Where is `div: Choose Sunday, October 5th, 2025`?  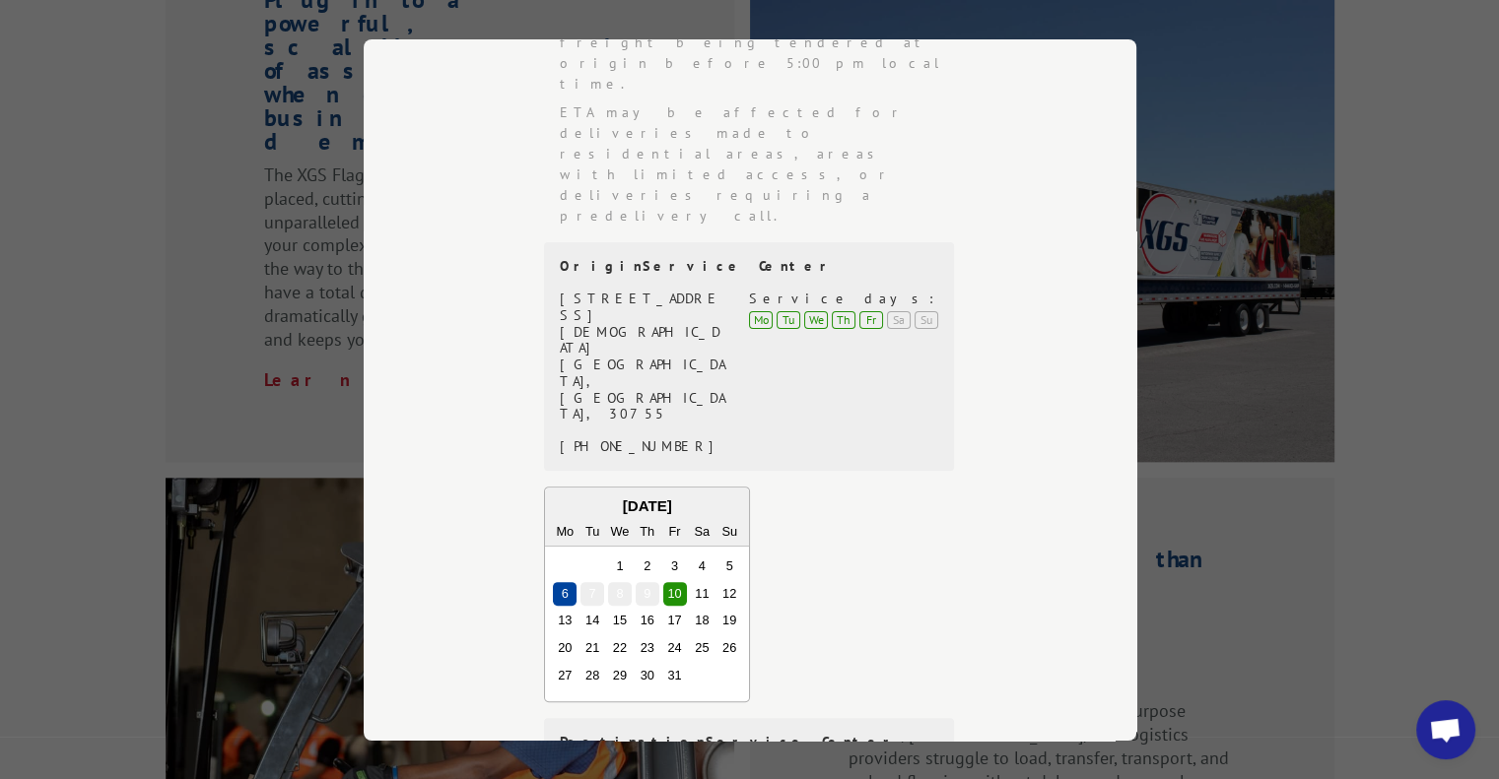
div: Choose Sunday, October 5th, 2025 is located at coordinates (729, 566).